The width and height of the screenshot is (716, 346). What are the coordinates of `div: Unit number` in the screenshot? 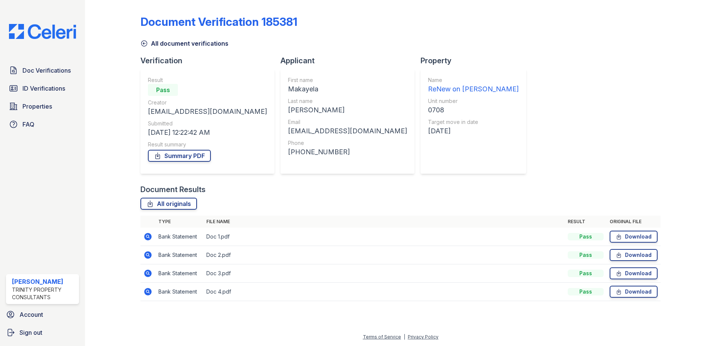 It's located at (473, 101).